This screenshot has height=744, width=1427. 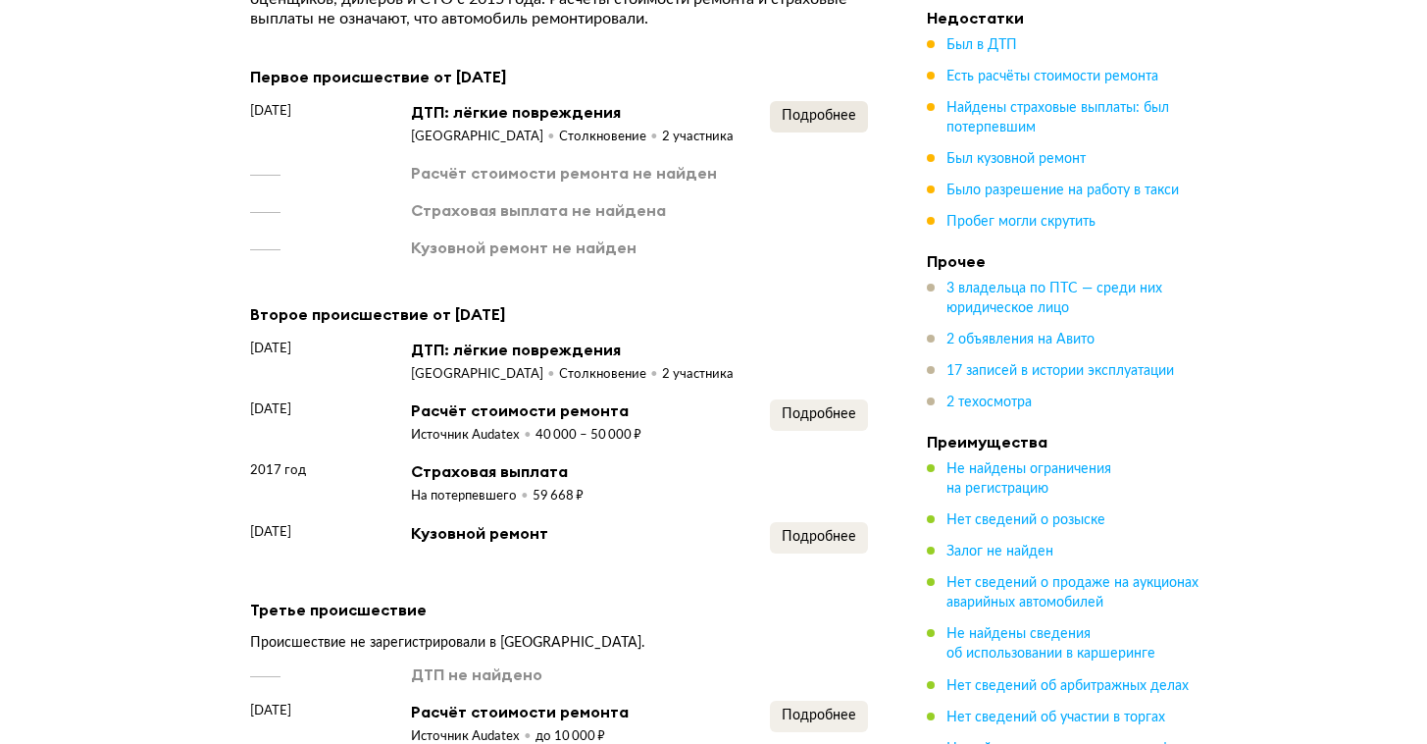 What do you see at coordinates (558, 496) in the screenshot?
I see `div: 59 668 ₽` at bounding box center [558, 496].